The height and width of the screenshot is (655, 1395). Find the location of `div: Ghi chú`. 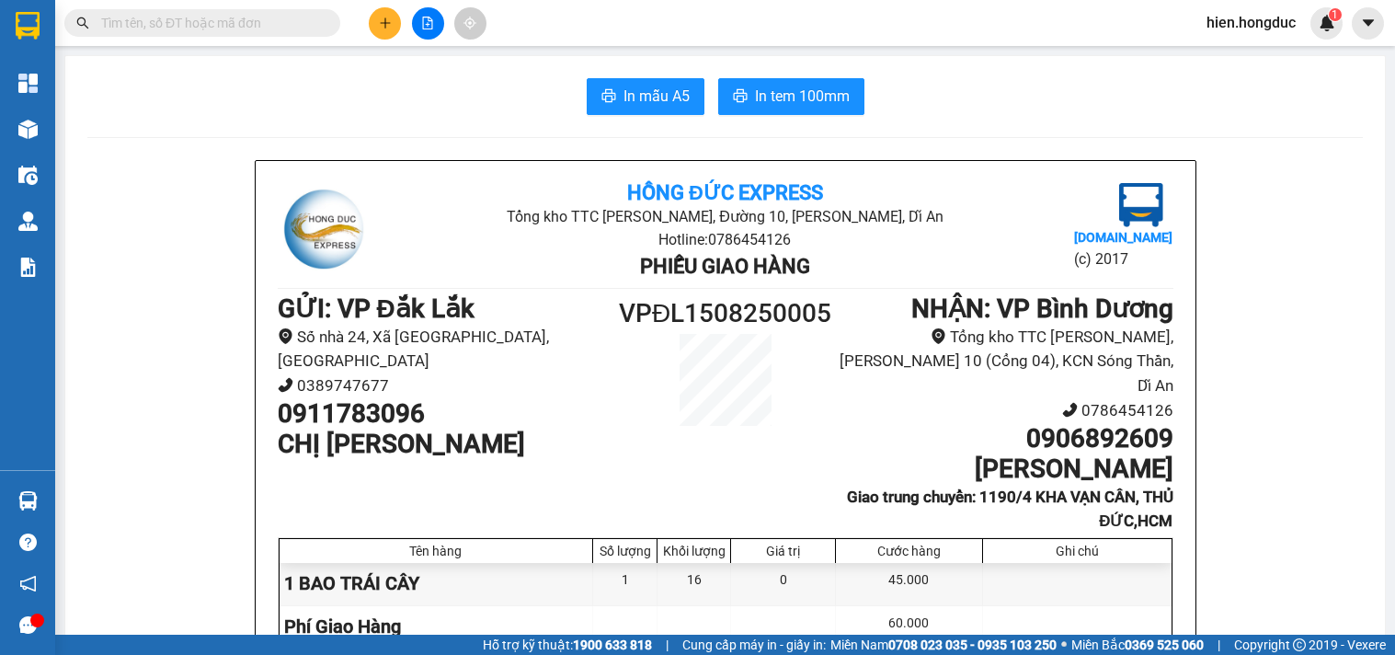

div: Ghi chú is located at coordinates (1077, 551).